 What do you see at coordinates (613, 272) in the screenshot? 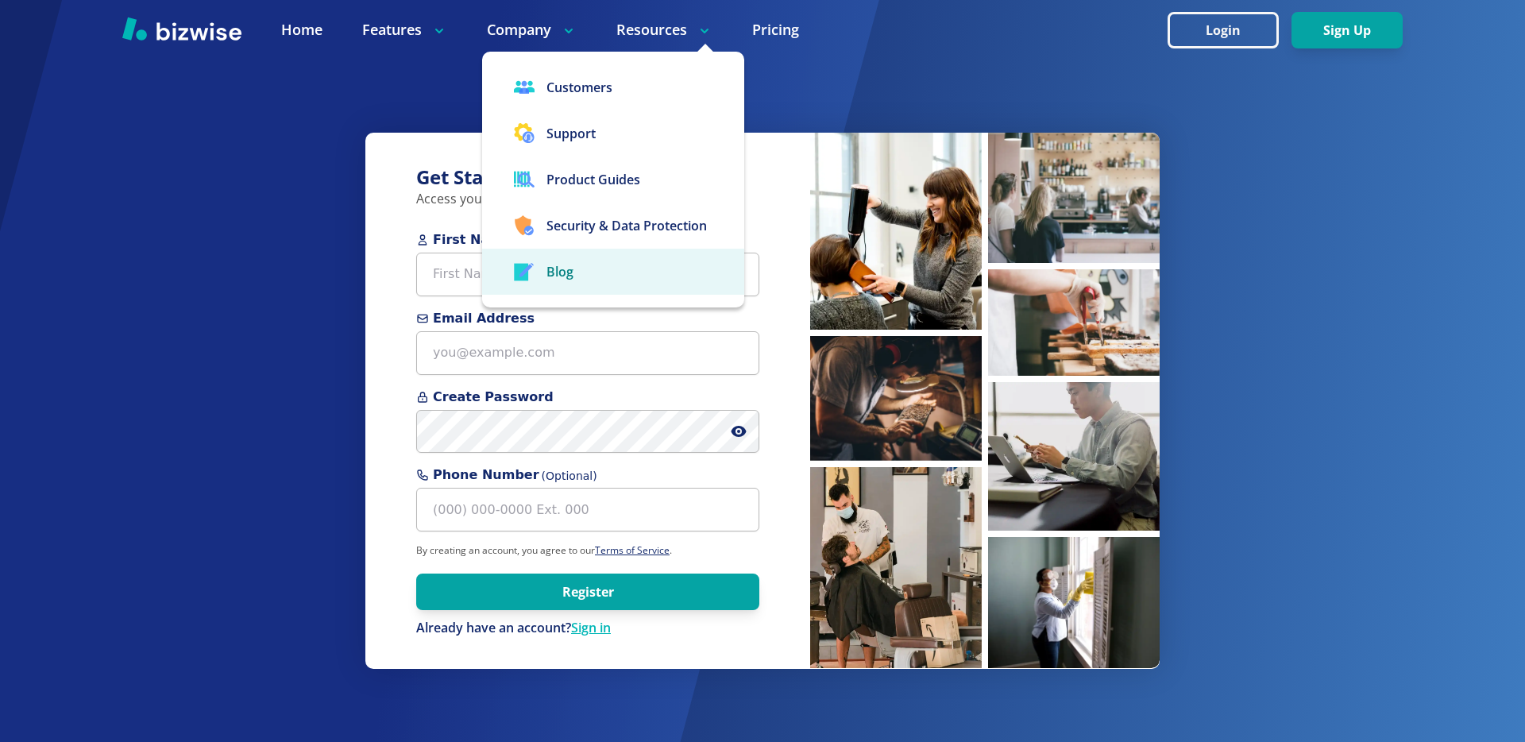
I see `a: Blog` at bounding box center [613, 272].